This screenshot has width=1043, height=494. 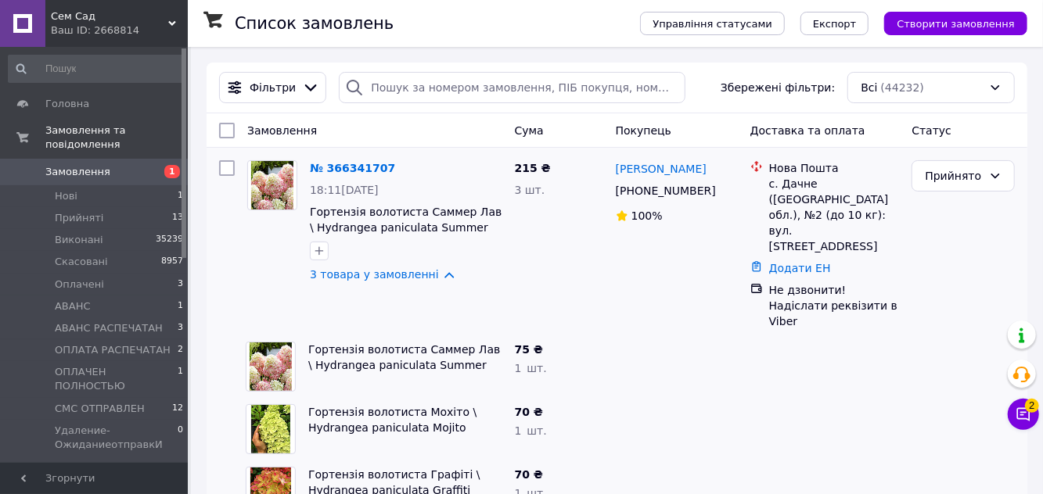 I want to click on span: 35239, so click(x=169, y=240).